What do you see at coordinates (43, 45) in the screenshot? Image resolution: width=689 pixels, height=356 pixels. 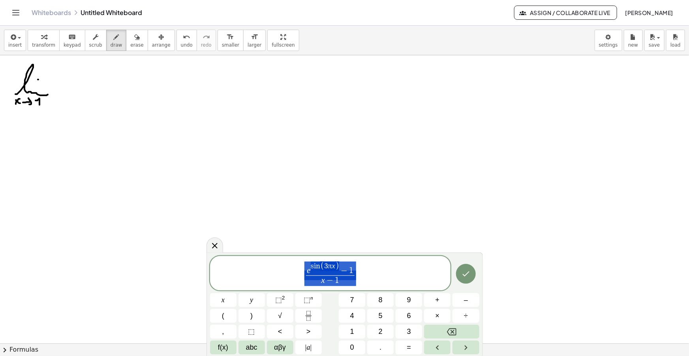 I see `span: transform` at bounding box center [43, 45].